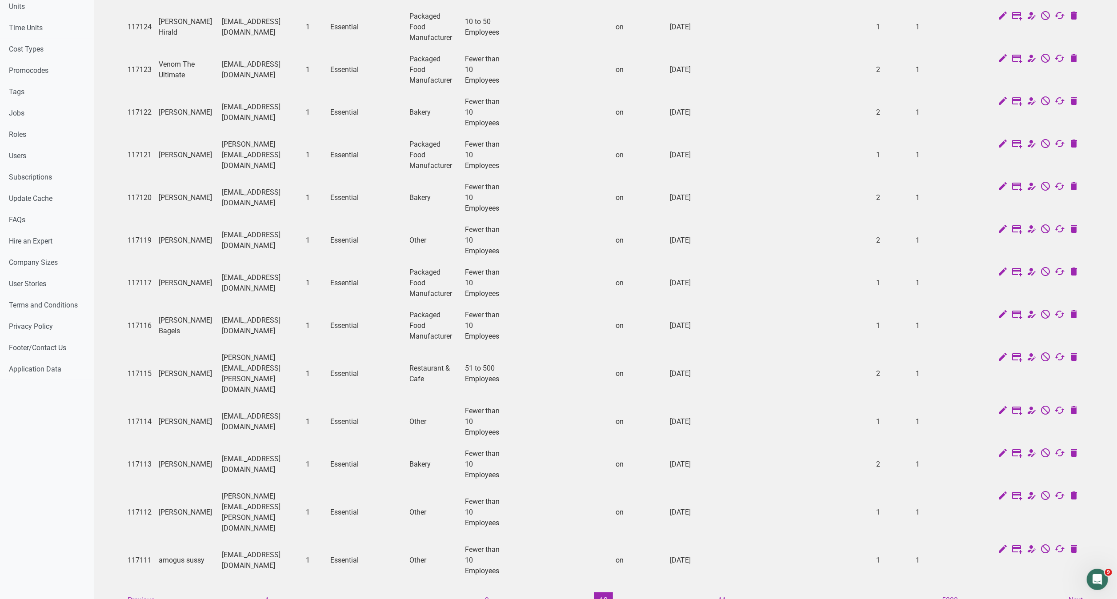 The image size is (1117, 599). Describe the element at coordinates (140, 240) in the screenshot. I see `td: 117119` at that location.